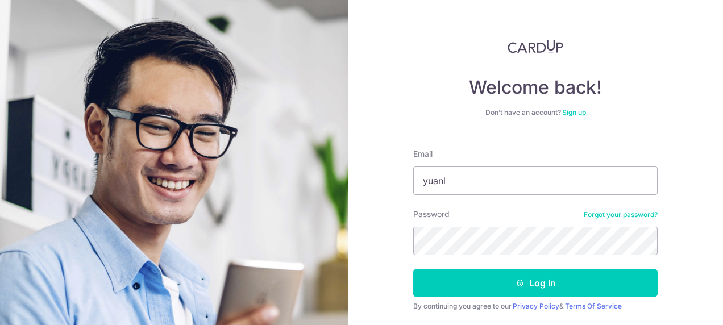 This screenshot has width=723, height=325. I want to click on label: Email, so click(423, 154).